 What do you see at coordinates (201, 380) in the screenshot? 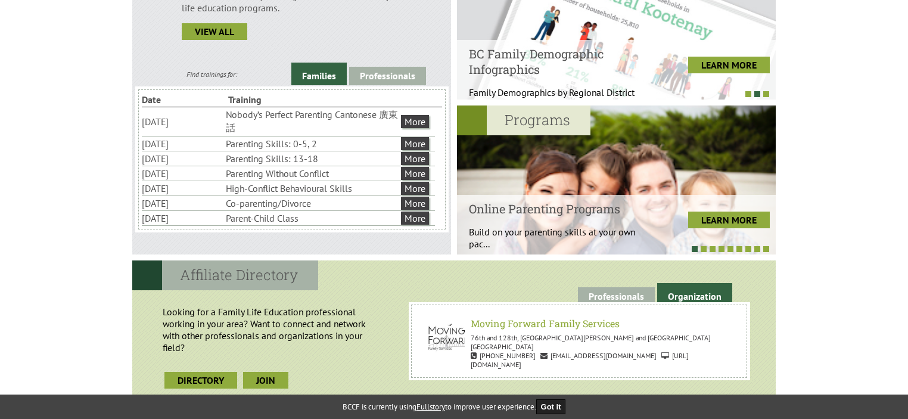
I see `a: Directory` at bounding box center [201, 380].